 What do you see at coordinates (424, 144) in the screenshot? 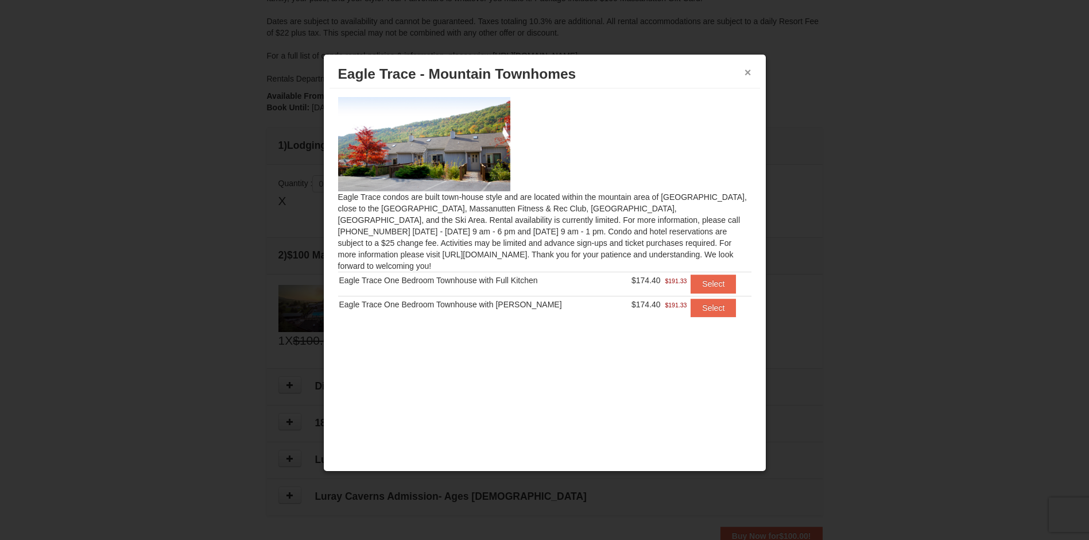
I see `img: 19218983-1-9b289e55.jpg` at bounding box center [424, 144].